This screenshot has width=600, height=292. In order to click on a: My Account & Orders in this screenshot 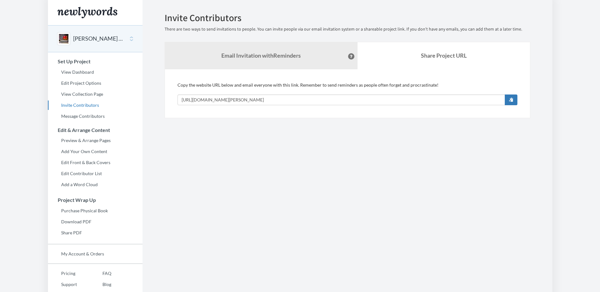, I will do `click(95, 254)`.